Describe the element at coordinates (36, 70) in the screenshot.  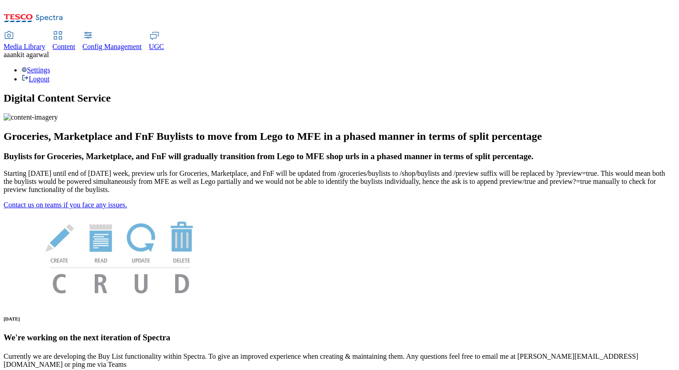
I see `a: Settings` at that location.